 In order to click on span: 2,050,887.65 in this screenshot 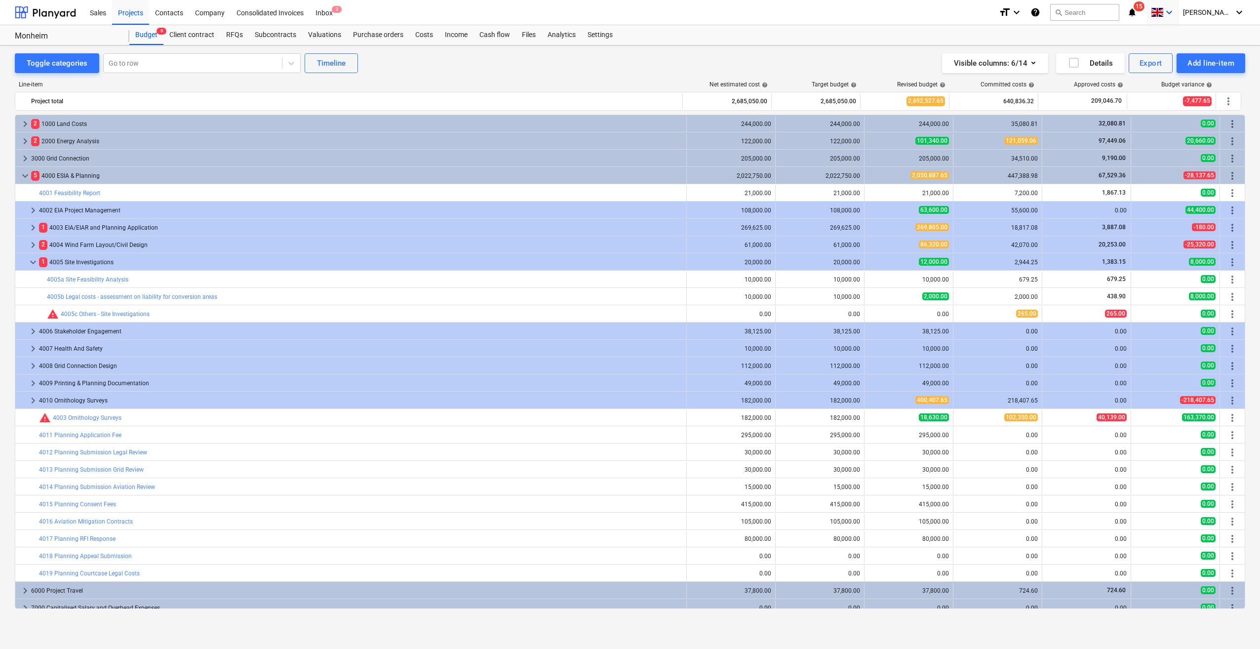, I will do `click(929, 175)`.